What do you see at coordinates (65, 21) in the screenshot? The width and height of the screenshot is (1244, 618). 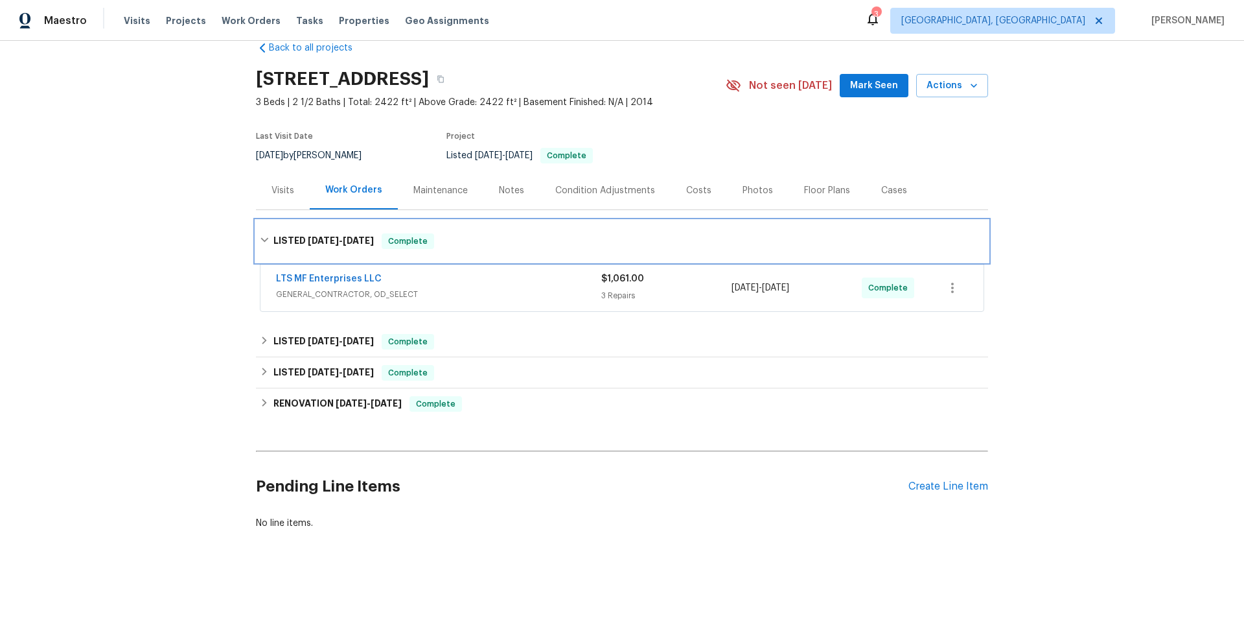 I see `span: Maestro` at bounding box center [65, 21].